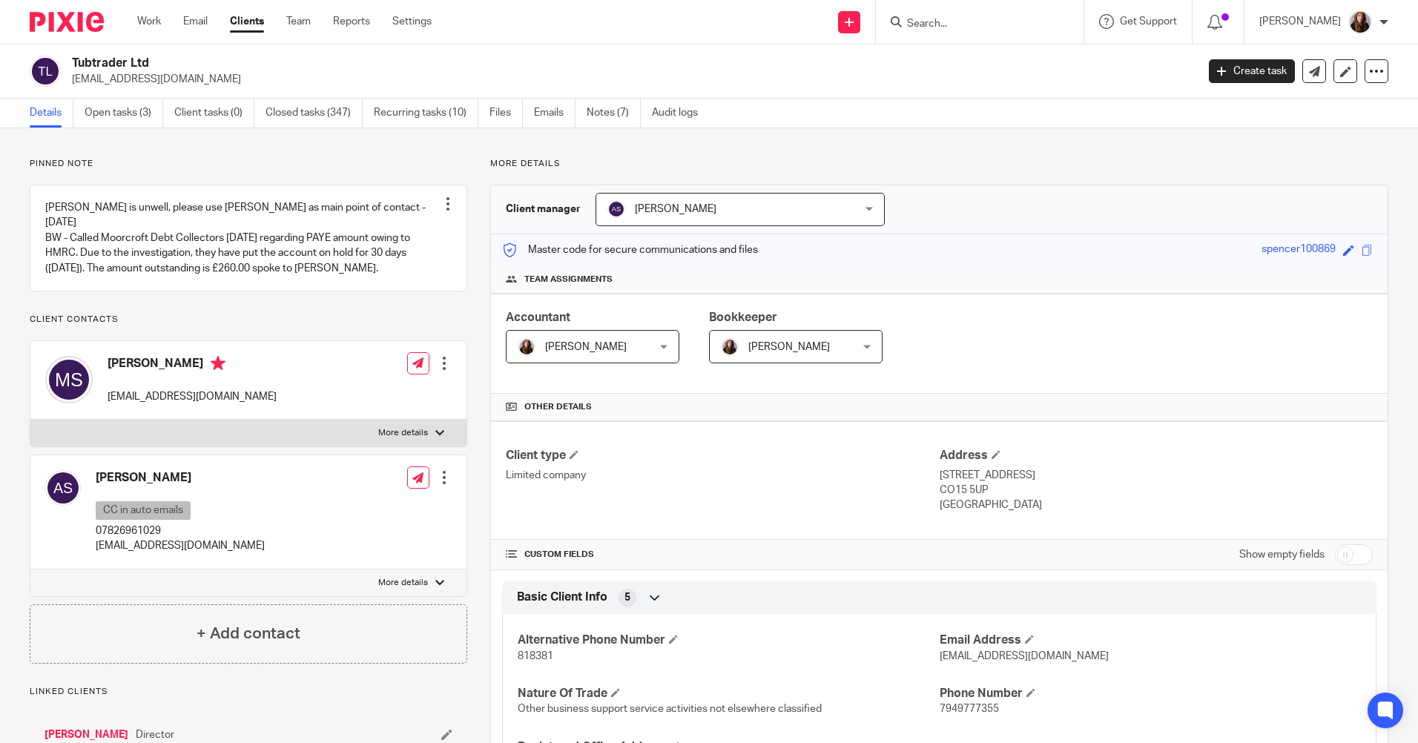 The height and width of the screenshot is (743, 1418). Describe the element at coordinates (155, 735) in the screenshot. I see `span: Director` at that location.